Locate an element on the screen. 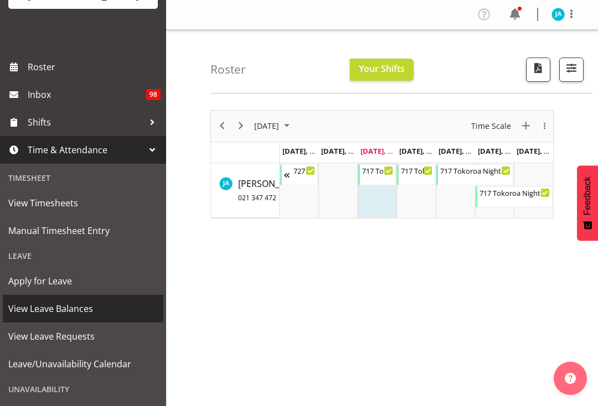  span: Shifts is located at coordinates (86, 122).